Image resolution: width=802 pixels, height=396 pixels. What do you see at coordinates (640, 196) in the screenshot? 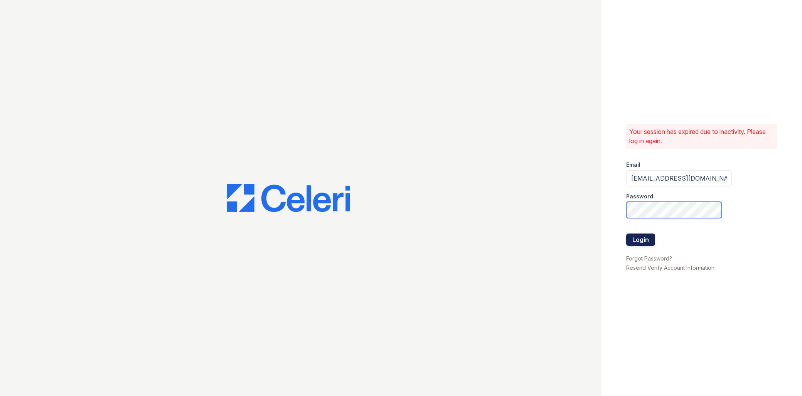
I see `label: Password` at bounding box center [640, 196].